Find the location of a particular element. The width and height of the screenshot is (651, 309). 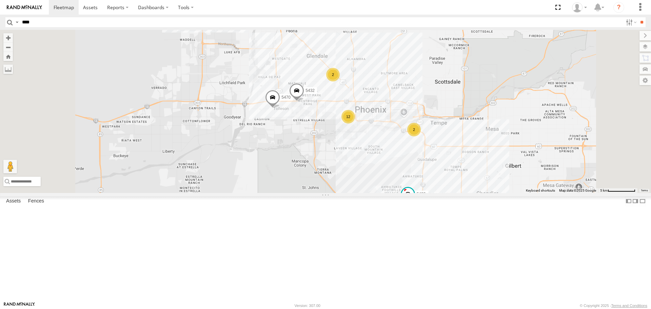

button: Zoom Home is located at coordinates (8, 56).